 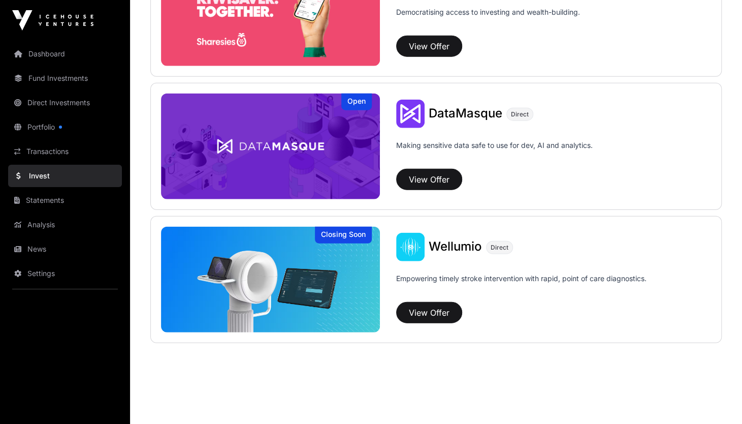 I want to click on a: Direct Investments, so click(x=65, y=103).